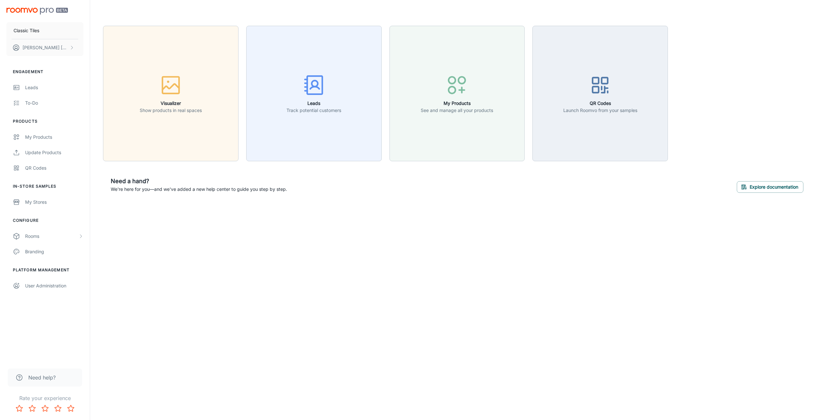 Image resolution: width=824 pixels, height=420 pixels. I want to click on h6: Need a hand?, so click(199, 181).